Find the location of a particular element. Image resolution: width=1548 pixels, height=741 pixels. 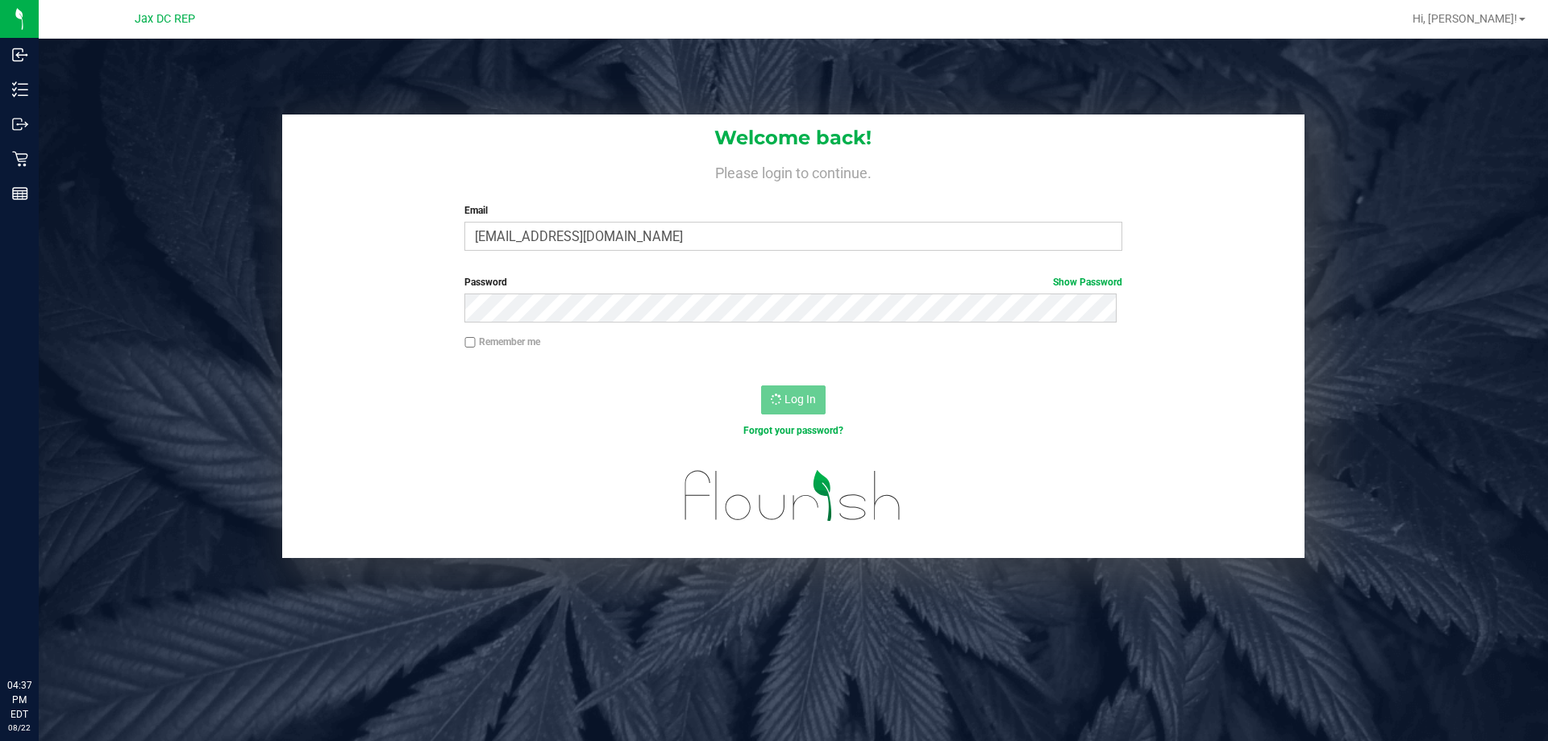

span: Password is located at coordinates (485, 282).